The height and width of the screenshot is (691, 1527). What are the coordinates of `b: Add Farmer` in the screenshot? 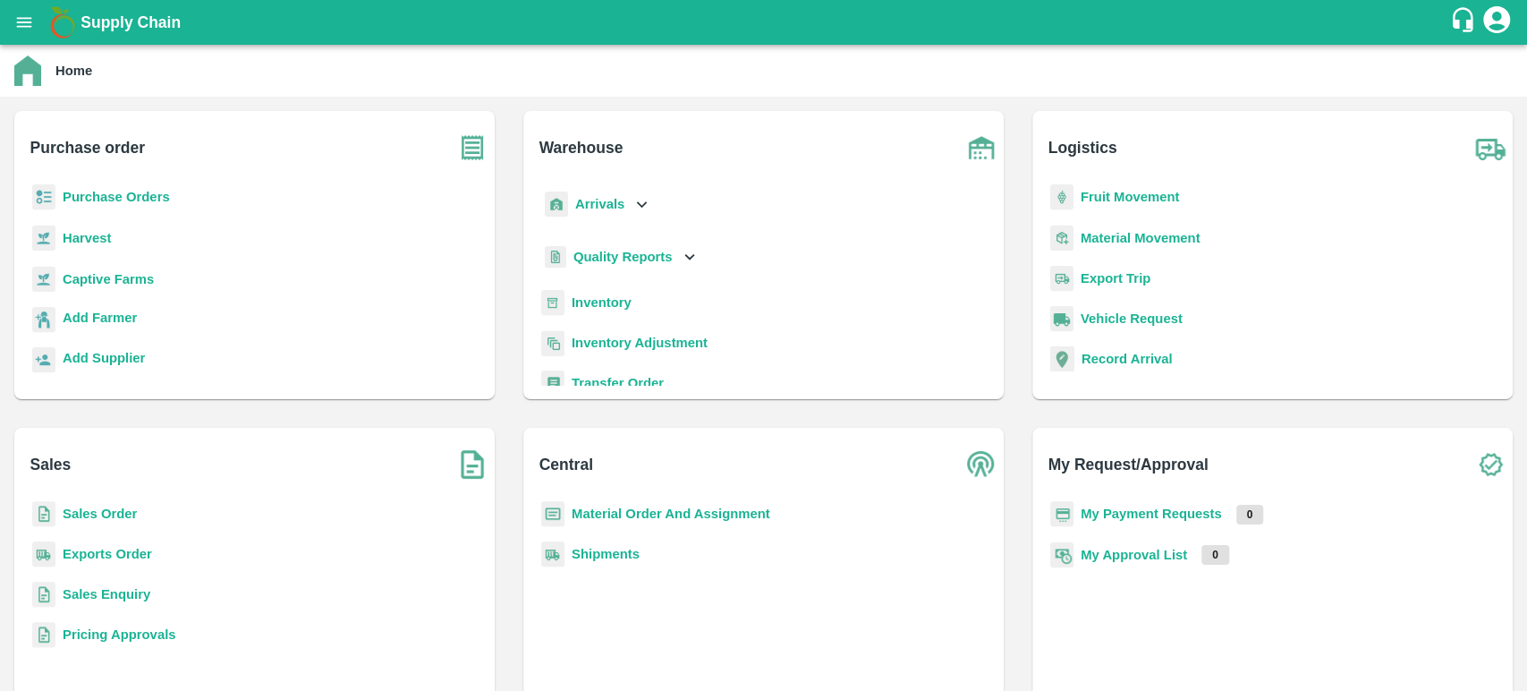 It's located at (99, 318).